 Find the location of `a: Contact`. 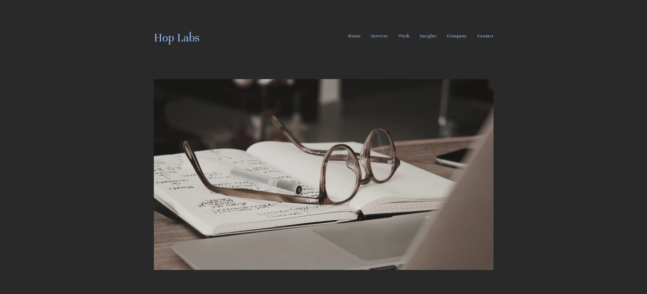

a: Contact is located at coordinates (485, 36).